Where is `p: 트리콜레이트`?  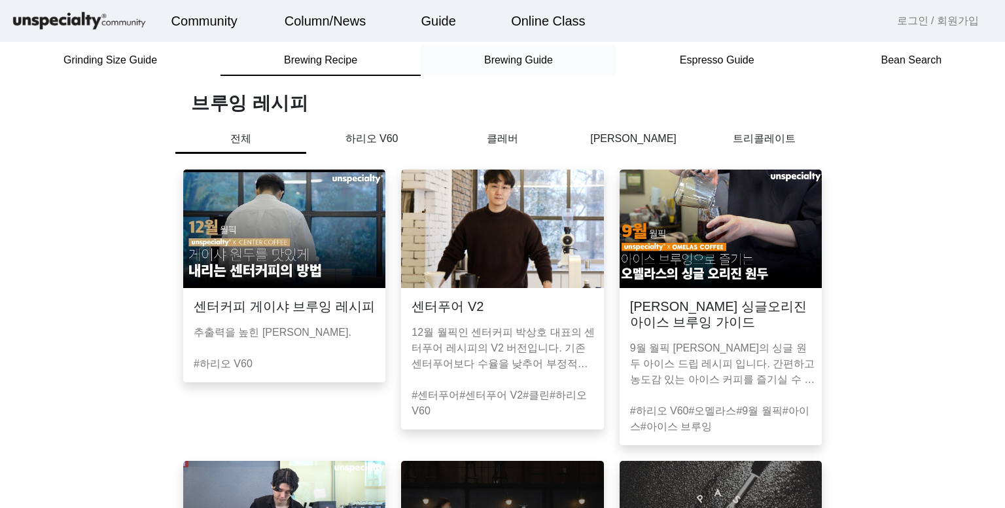 p: 트리콜레이트 is located at coordinates (764, 139).